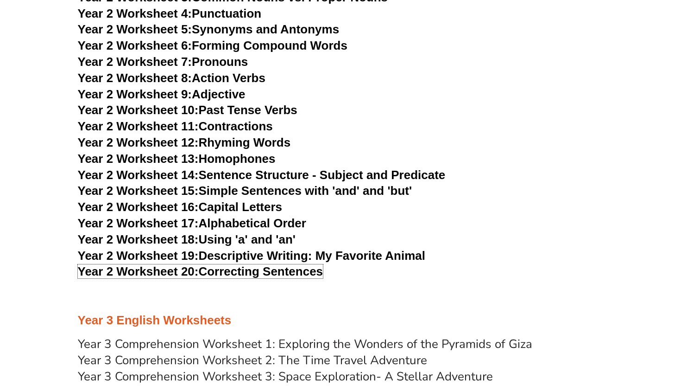 The height and width of the screenshot is (386, 674). I want to click on span: Year 2 Worksheet 10:, so click(138, 110).